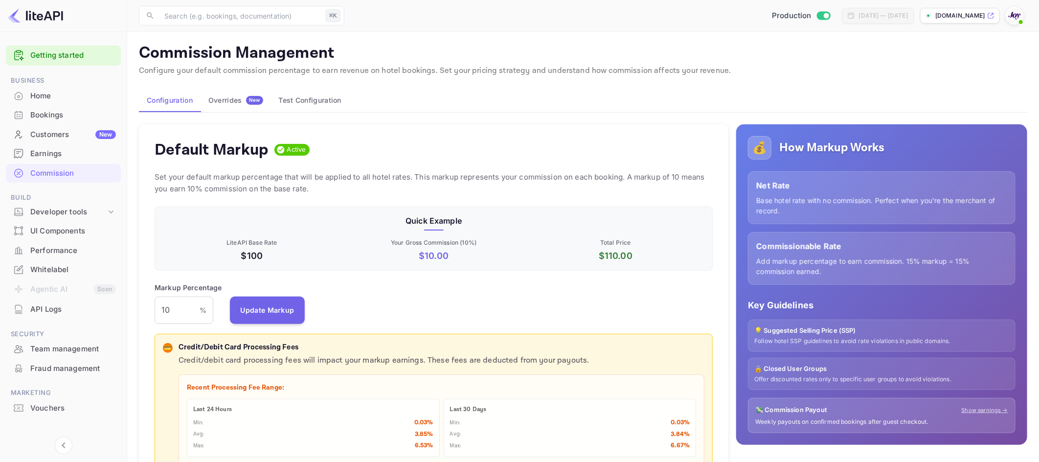 The height and width of the screenshot is (462, 1039). Describe the element at coordinates (63, 368) in the screenshot. I see `a: Fraud management` at that location.